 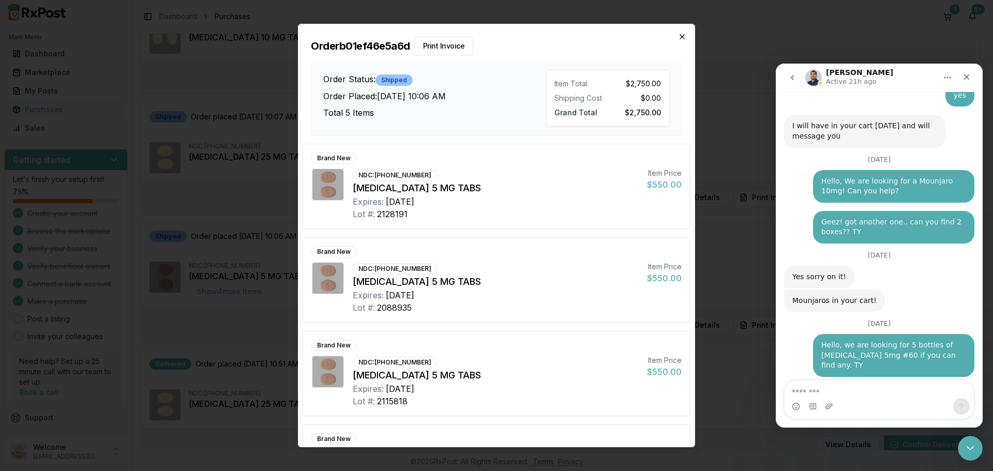 I want to click on div: Shipping Cost, so click(x=579, y=98).